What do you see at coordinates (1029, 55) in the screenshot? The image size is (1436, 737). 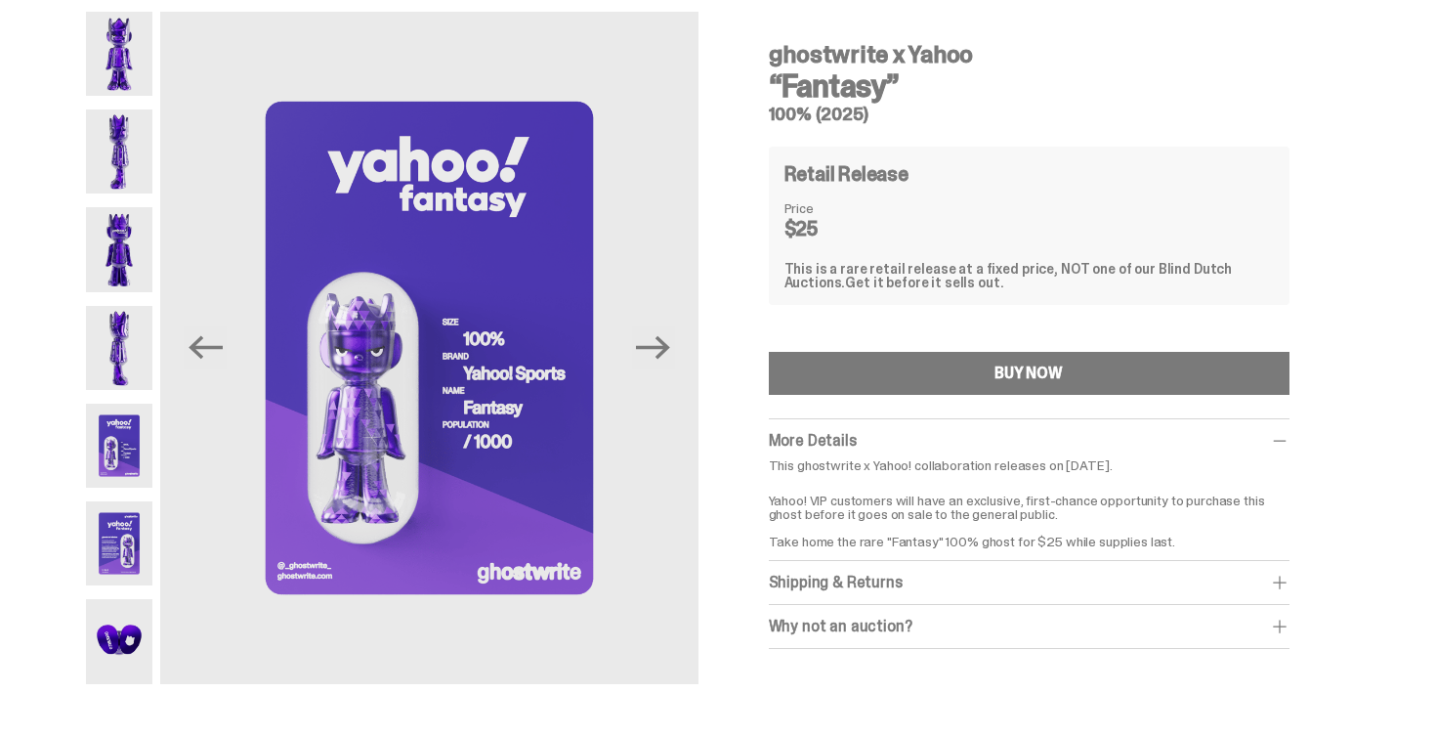 I see `h4: ghostwrite x Yahoo` at bounding box center [1029, 55].